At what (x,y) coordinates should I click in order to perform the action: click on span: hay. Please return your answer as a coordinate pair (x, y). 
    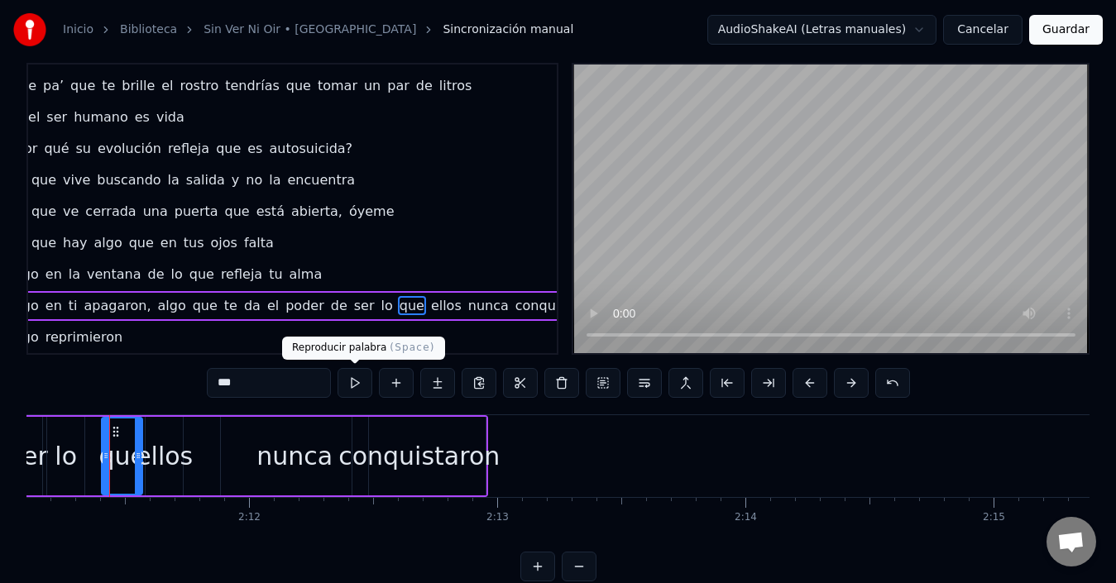
    Looking at the image, I should click on (74, 242).